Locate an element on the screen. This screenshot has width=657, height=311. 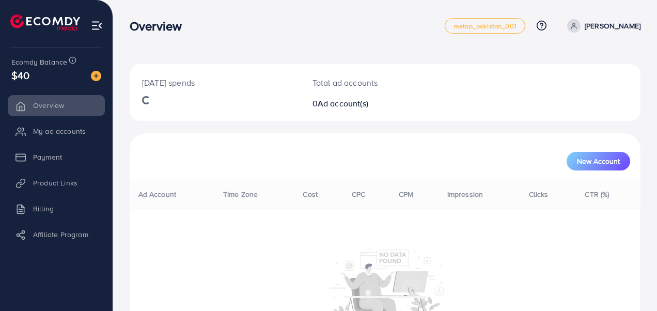
p: Total ad accounts is located at coordinates (363, 83).